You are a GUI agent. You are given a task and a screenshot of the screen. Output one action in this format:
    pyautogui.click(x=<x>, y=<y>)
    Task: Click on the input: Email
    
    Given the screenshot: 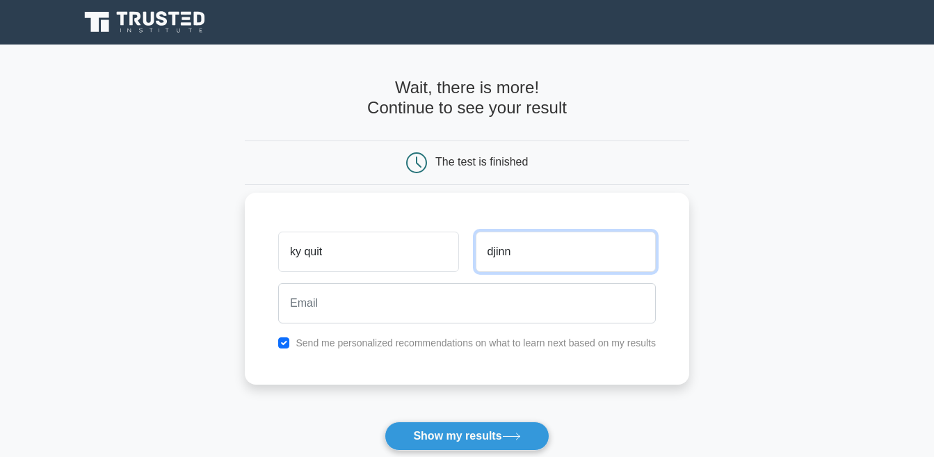 What is the action you would take?
    pyautogui.click(x=467, y=303)
    